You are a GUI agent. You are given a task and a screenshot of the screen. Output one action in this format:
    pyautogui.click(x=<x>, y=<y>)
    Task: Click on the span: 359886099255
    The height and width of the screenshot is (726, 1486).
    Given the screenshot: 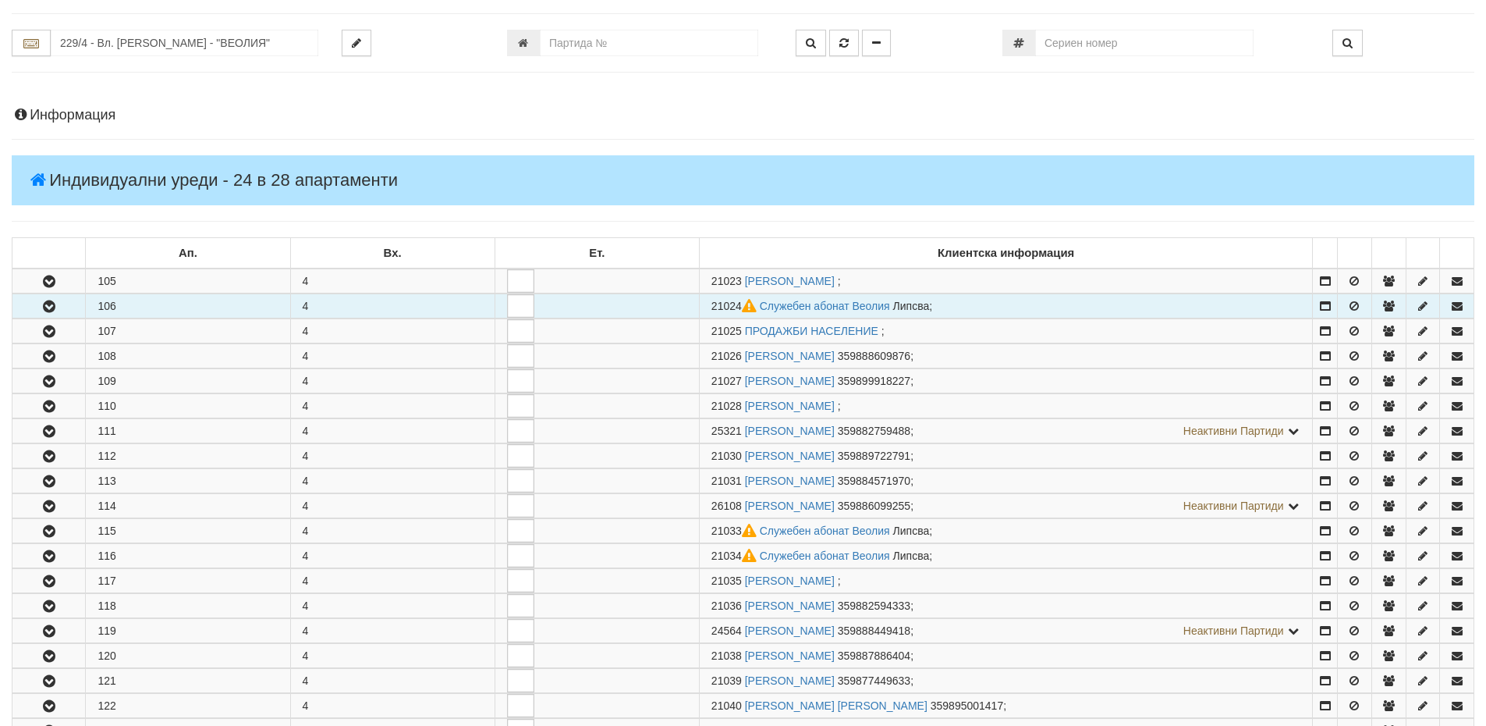 What is the action you would take?
    pyautogui.click(x=874, y=506)
    